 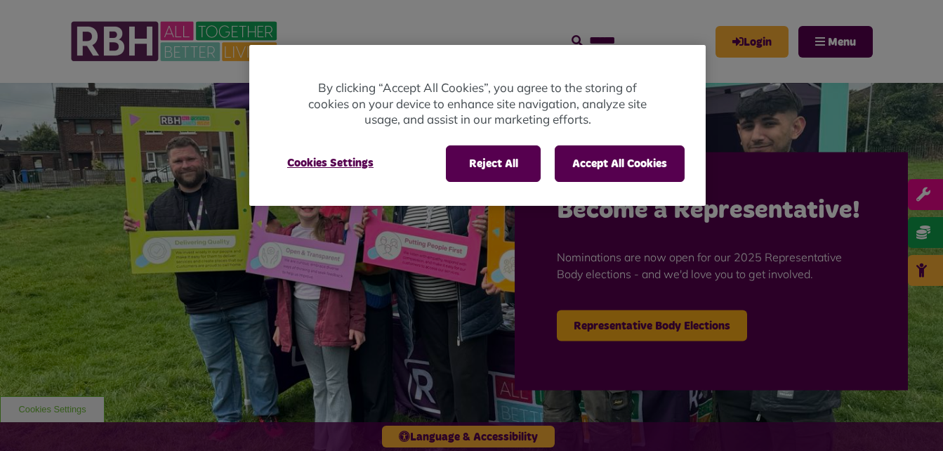 What do you see at coordinates (493, 164) in the screenshot?
I see `button: Reject All` at bounding box center [493, 164].